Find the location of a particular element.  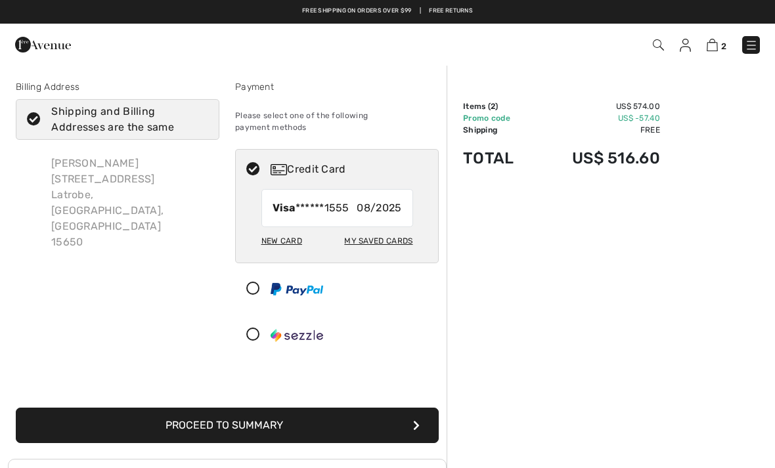

div: Please select one of the following payment methods is located at coordinates (337, 121).